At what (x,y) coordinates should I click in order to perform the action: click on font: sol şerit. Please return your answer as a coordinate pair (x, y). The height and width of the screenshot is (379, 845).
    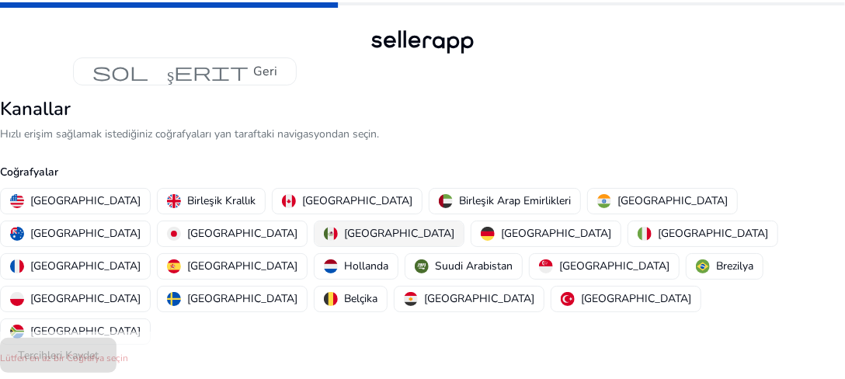
    Looking at the image, I should click on (170, 71).